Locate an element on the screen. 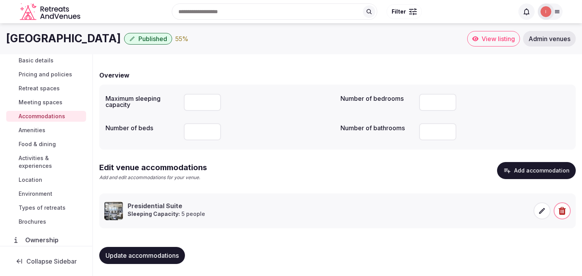 This screenshot has height=276, width=582. p: Add and edit accommodations for your venue. is located at coordinates (153, 178).